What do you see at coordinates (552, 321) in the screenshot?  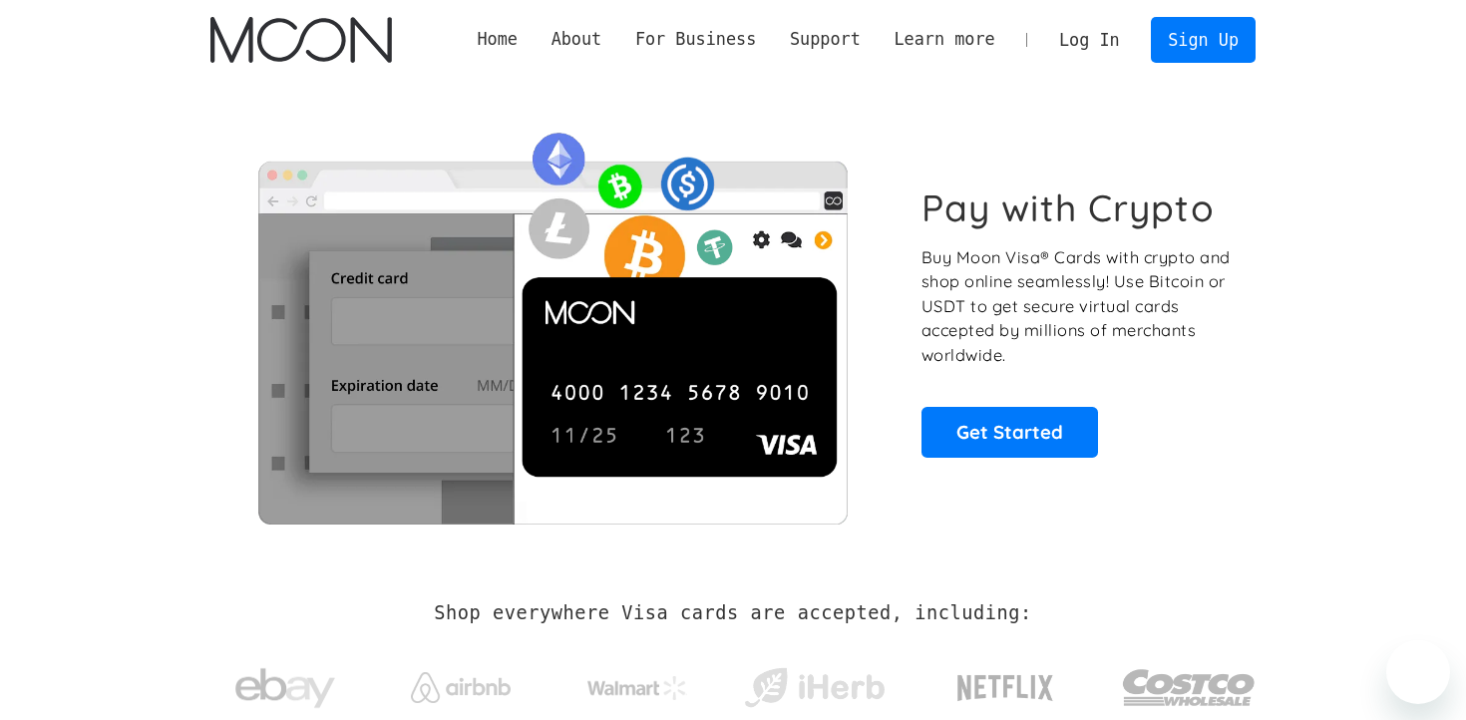 I see `img: Moon Cards let you spend your crypto anywhere Visa is accepted.` at bounding box center [552, 321].